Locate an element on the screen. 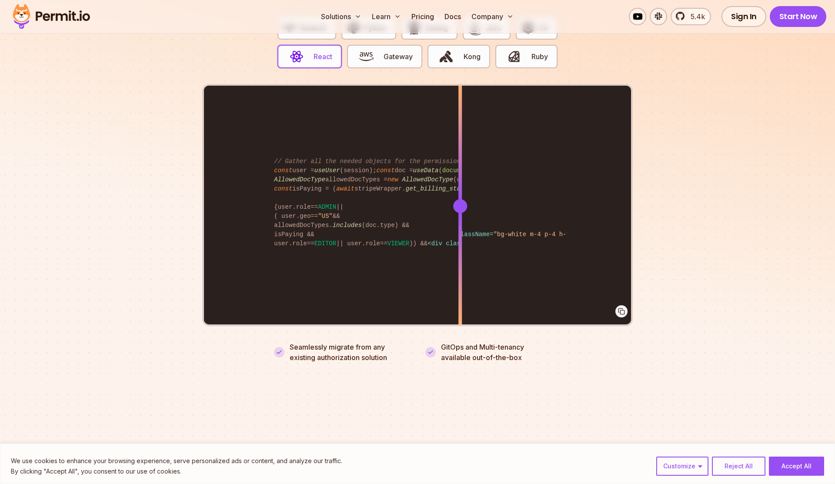 The height and width of the screenshot is (484, 835). span: geo is located at coordinates (305, 216).